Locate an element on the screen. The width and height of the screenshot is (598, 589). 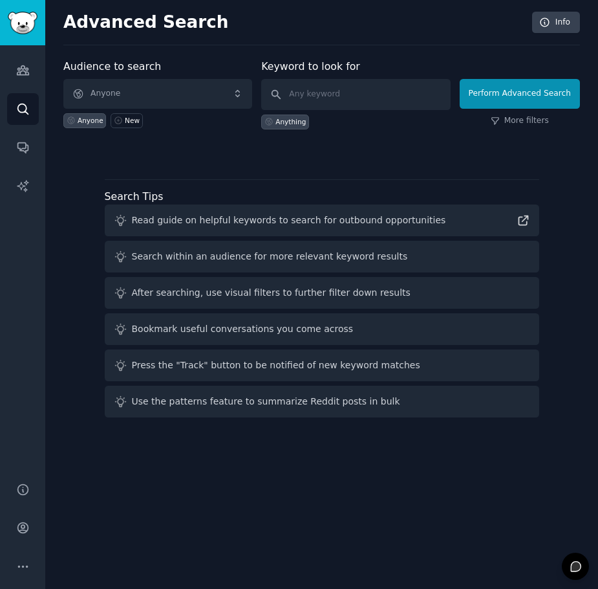
span: Anyone is located at coordinates (158, 94).